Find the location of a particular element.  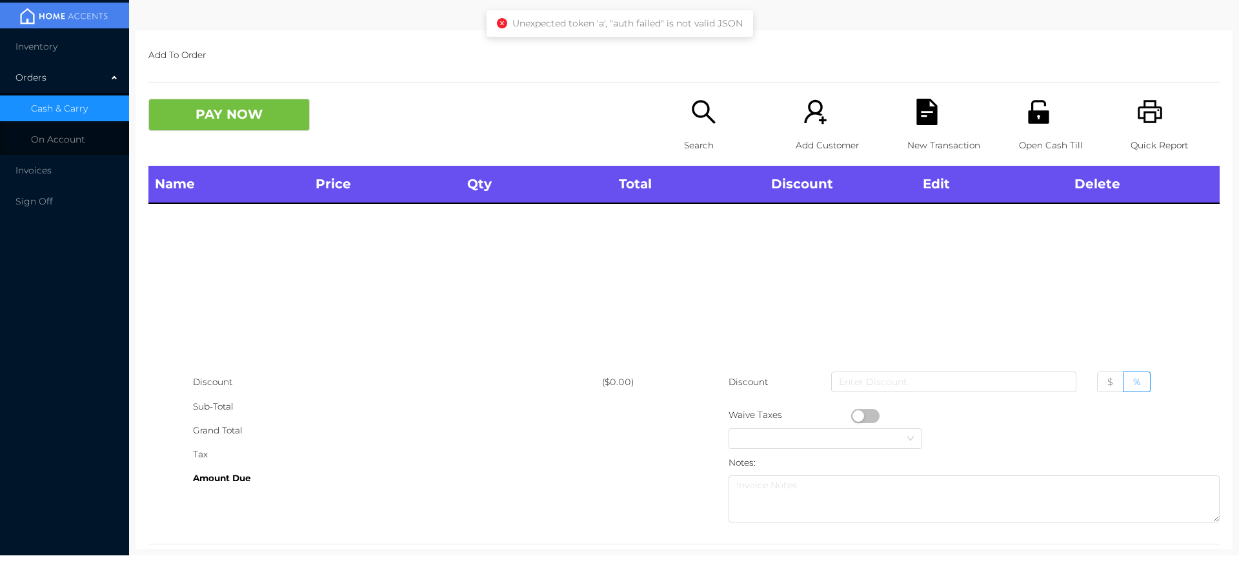

div: Cash & Carry is located at coordinates (684, 18).